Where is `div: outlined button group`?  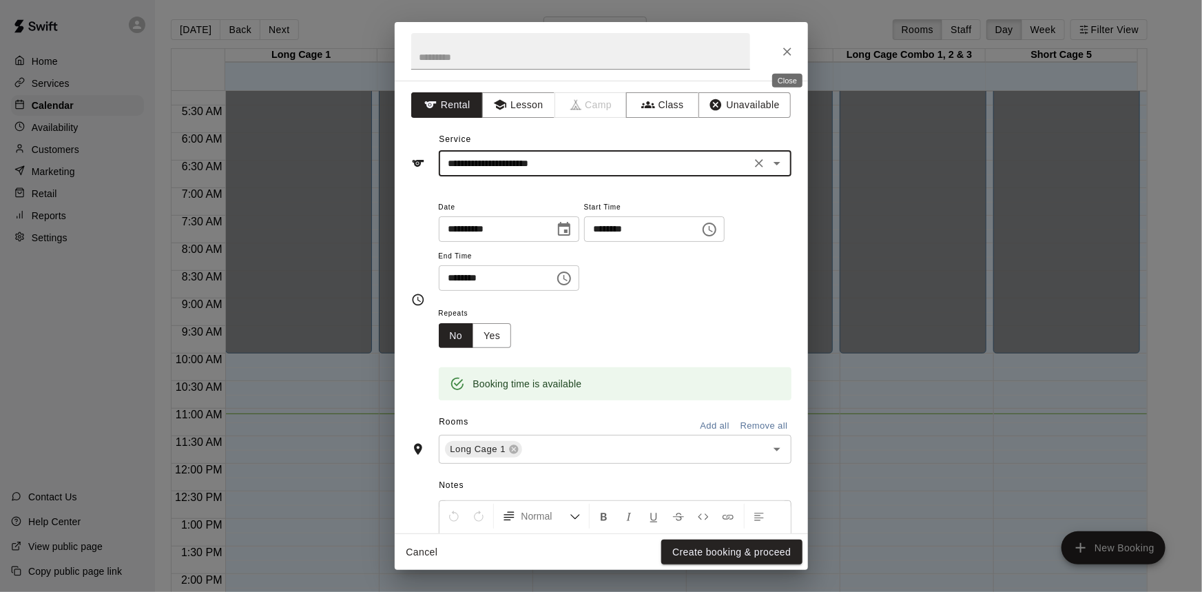
div: outlined button group is located at coordinates (475, 335).